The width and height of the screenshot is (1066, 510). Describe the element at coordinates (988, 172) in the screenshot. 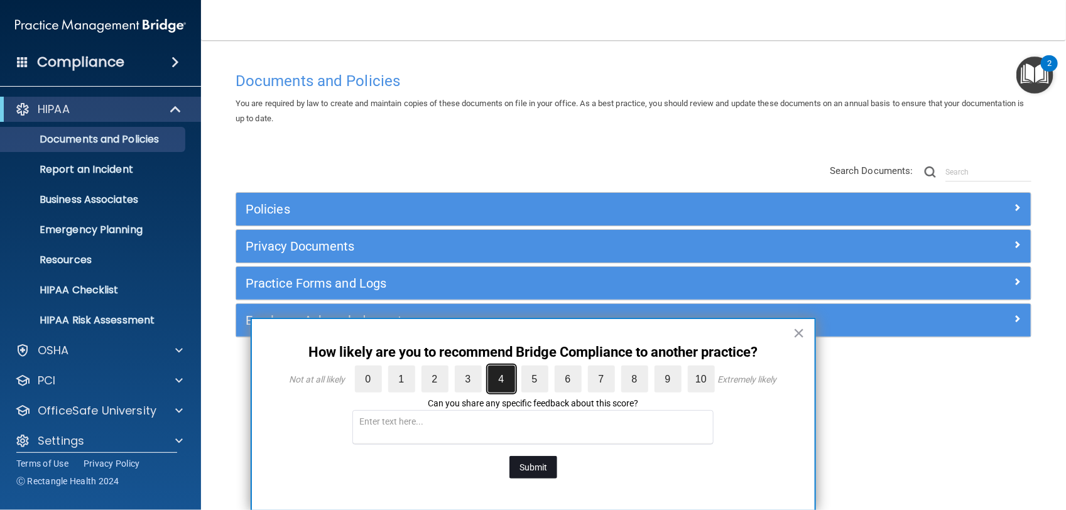

I see `input: Search` at that location.